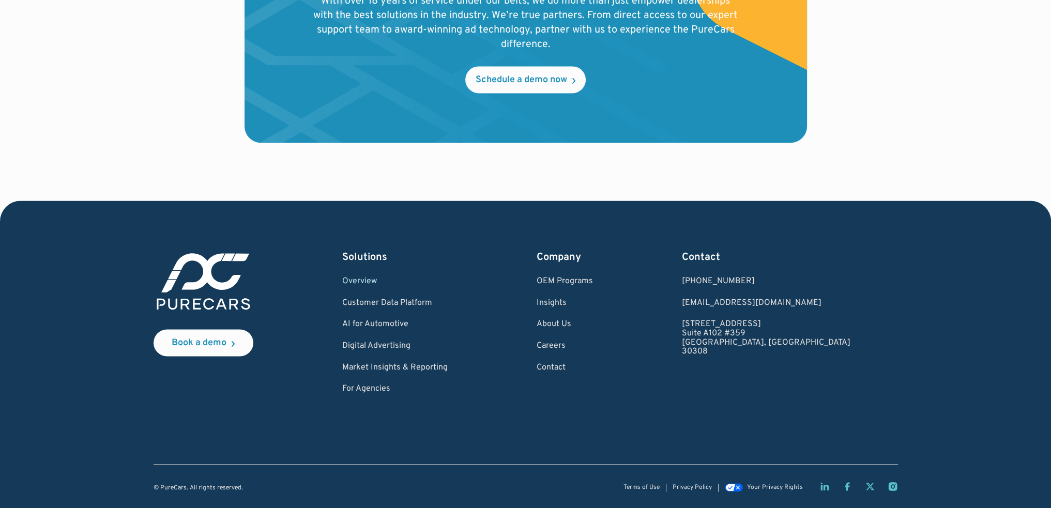 The width and height of the screenshot is (1051, 508). What do you see at coordinates (395, 347) in the screenshot?
I see `a: Digital Advertising` at bounding box center [395, 347].